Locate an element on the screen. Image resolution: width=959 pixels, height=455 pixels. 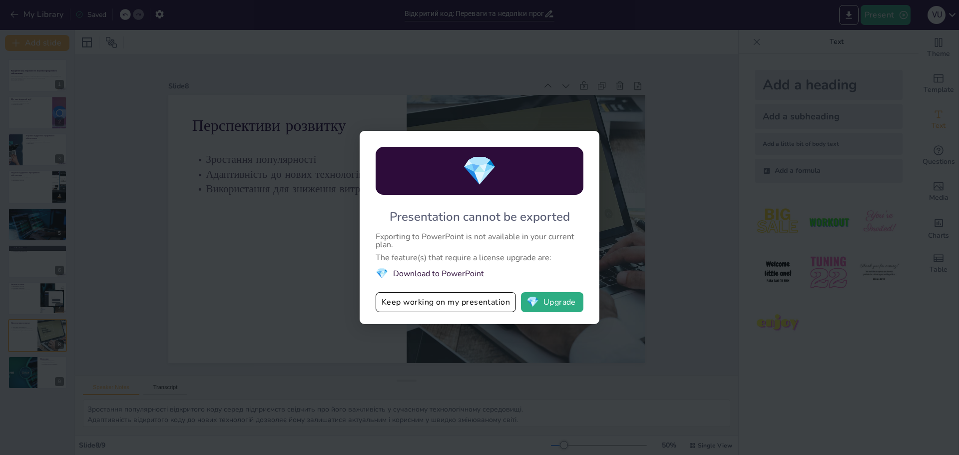
div: Exporting to PowerPoint is not available in your current plan. is located at coordinates (479, 241).